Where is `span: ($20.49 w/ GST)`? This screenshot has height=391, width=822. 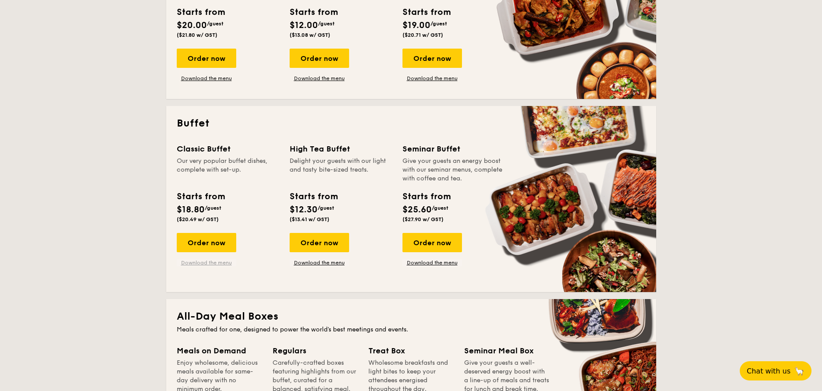 span: ($20.49 w/ GST) is located at coordinates (198, 219).